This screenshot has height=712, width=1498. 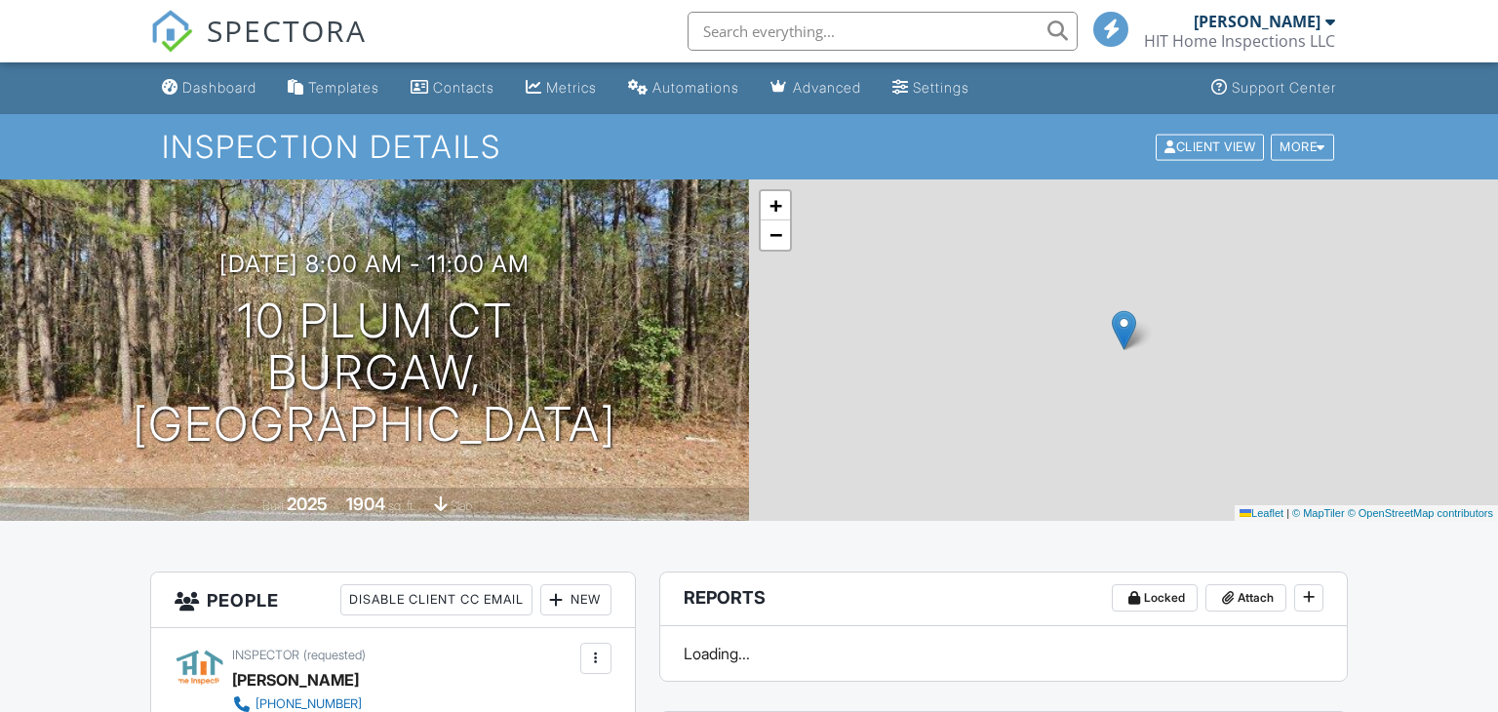 What do you see at coordinates (1209, 146) in the screenshot?
I see `div: Client View` at bounding box center [1209, 146].